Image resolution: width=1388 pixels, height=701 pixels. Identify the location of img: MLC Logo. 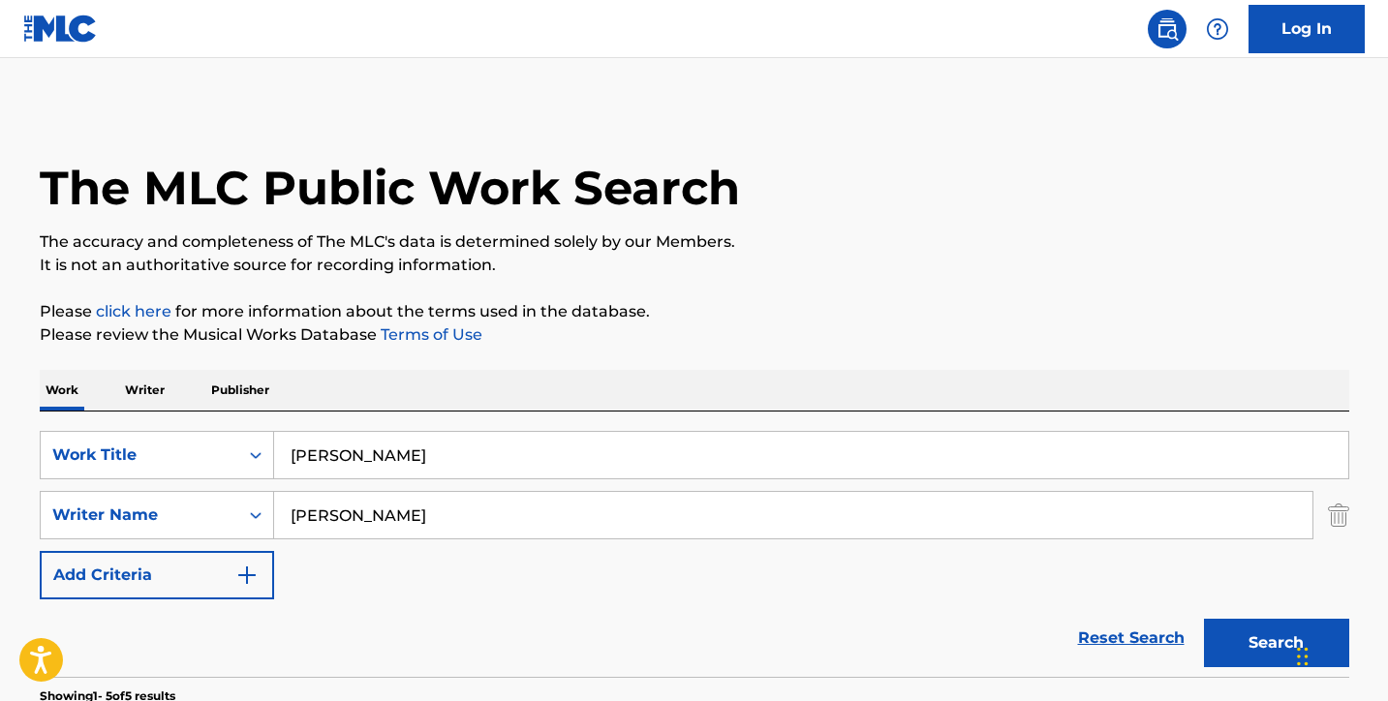
(60, 28).